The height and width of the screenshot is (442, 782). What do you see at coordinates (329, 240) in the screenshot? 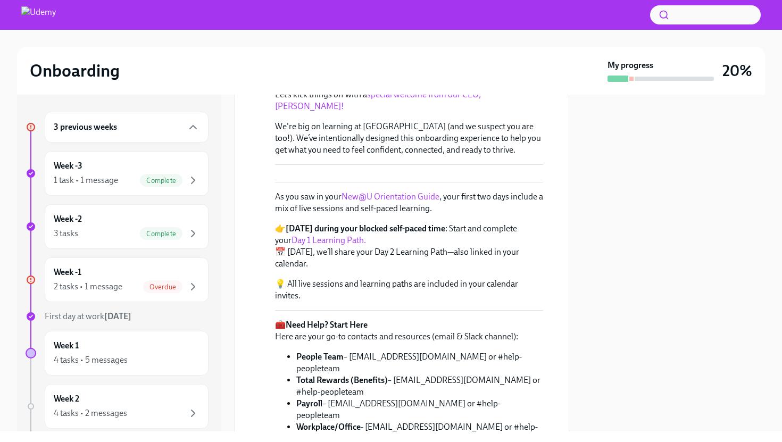
I see `a: Day 1 Learning Path.` at bounding box center [329, 240].